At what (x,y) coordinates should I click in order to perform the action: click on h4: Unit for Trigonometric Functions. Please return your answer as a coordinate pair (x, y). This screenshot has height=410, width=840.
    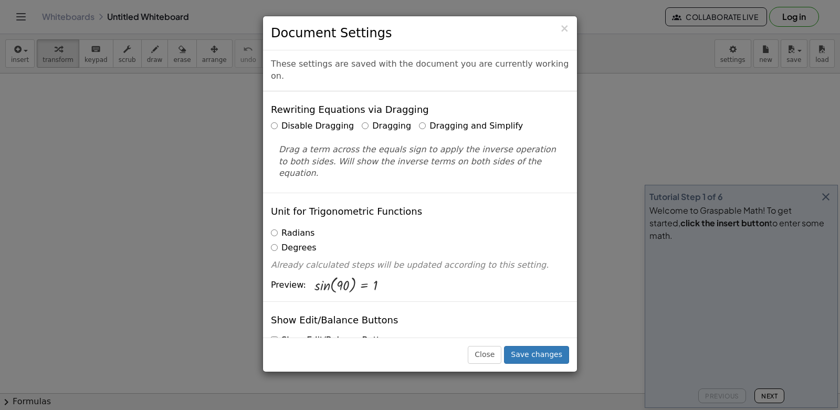
    Looking at the image, I should click on (347, 212).